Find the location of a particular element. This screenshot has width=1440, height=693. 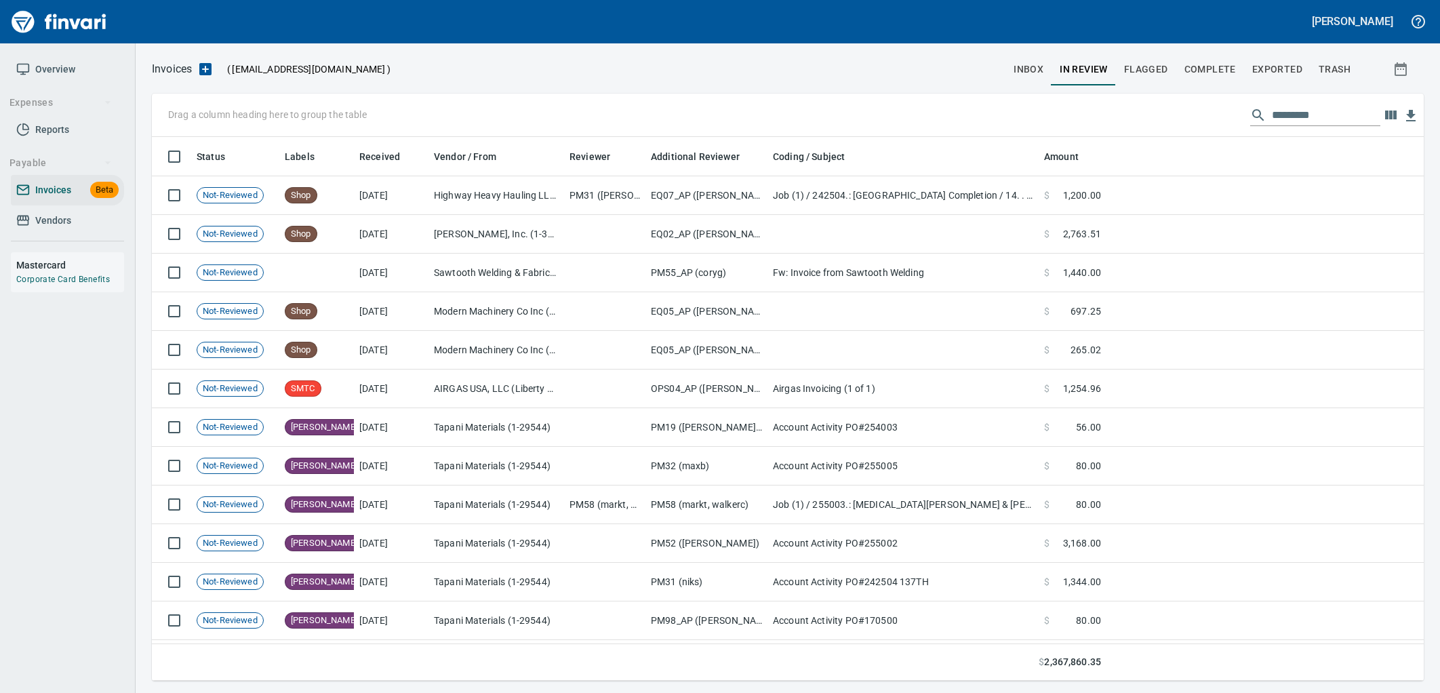

span: 56.00 is located at coordinates (1088, 427).